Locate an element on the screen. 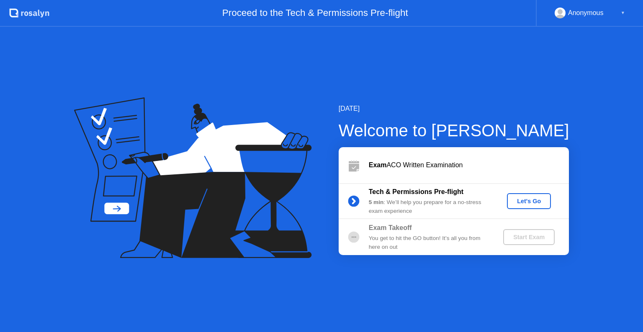 This screenshot has height=332, width=643. b: Exam Takeoff is located at coordinates (390, 228).